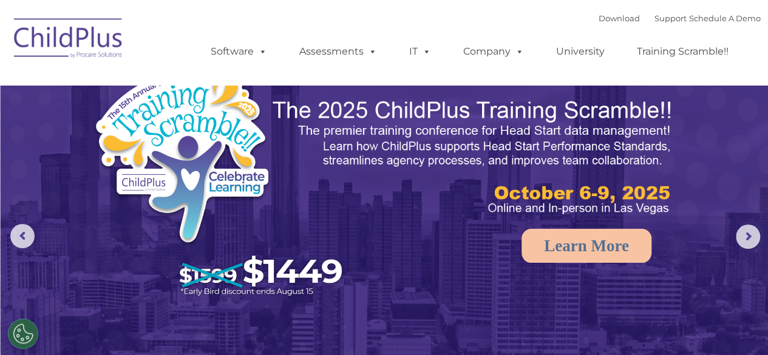 The image size is (768, 355). I want to click on a: Learn More, so click(586, 246).